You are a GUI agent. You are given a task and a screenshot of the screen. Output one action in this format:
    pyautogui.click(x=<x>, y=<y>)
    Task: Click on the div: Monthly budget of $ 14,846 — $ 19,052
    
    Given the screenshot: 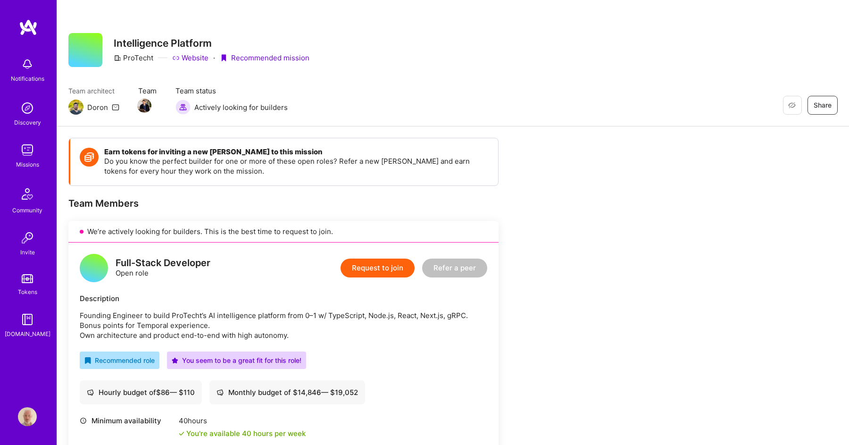 What is the action you would take?
    pyautogui.click(x=287, y=392)
    